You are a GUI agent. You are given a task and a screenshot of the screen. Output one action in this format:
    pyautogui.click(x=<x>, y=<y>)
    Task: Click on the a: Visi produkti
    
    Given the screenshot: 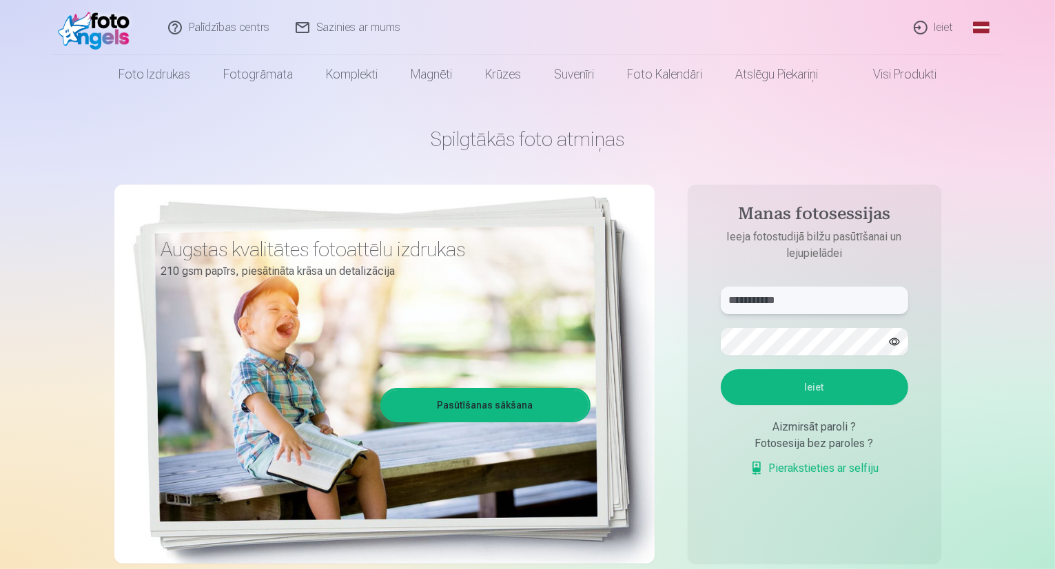 What is the action you would take?
    pyautogui.click(x=894, y=74)
    